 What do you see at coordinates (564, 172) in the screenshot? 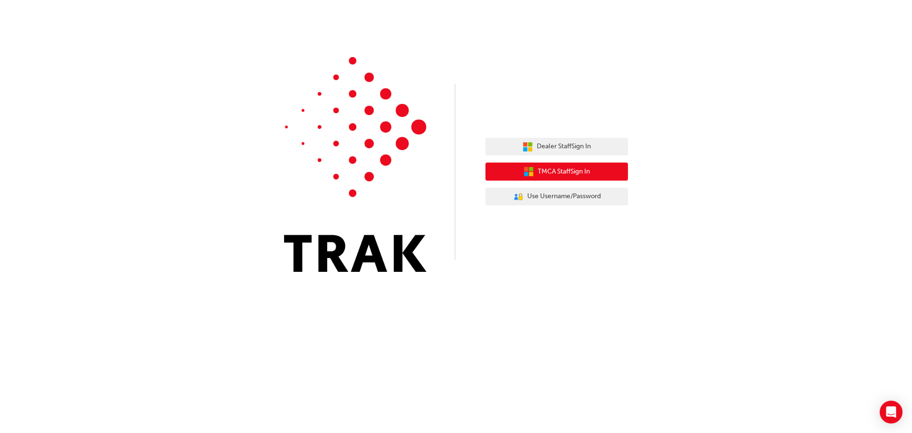
I see `span: TMCA Staff Sign In` at bounding box center [564, 172].